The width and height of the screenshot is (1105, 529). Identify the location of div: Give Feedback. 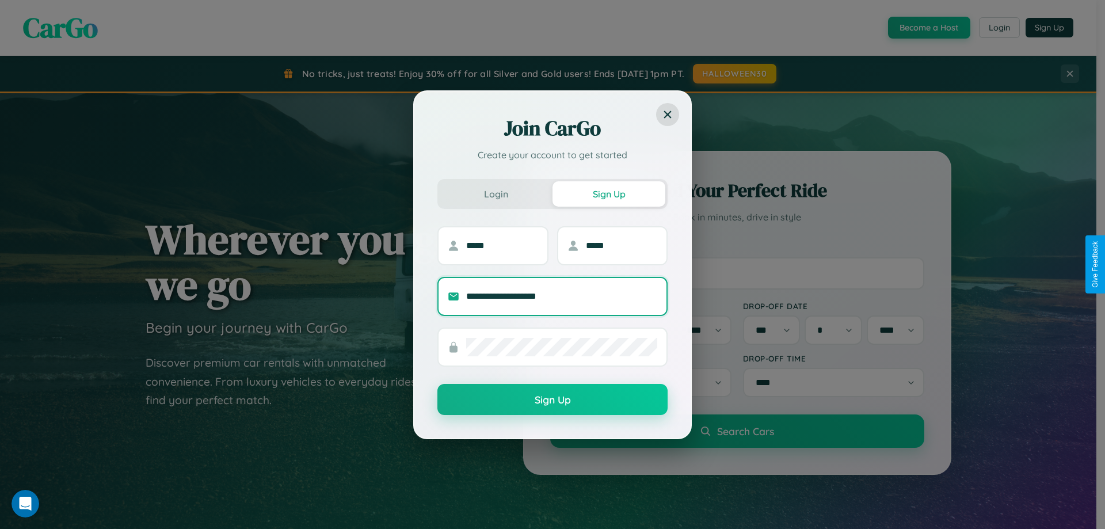
(1095, 264).